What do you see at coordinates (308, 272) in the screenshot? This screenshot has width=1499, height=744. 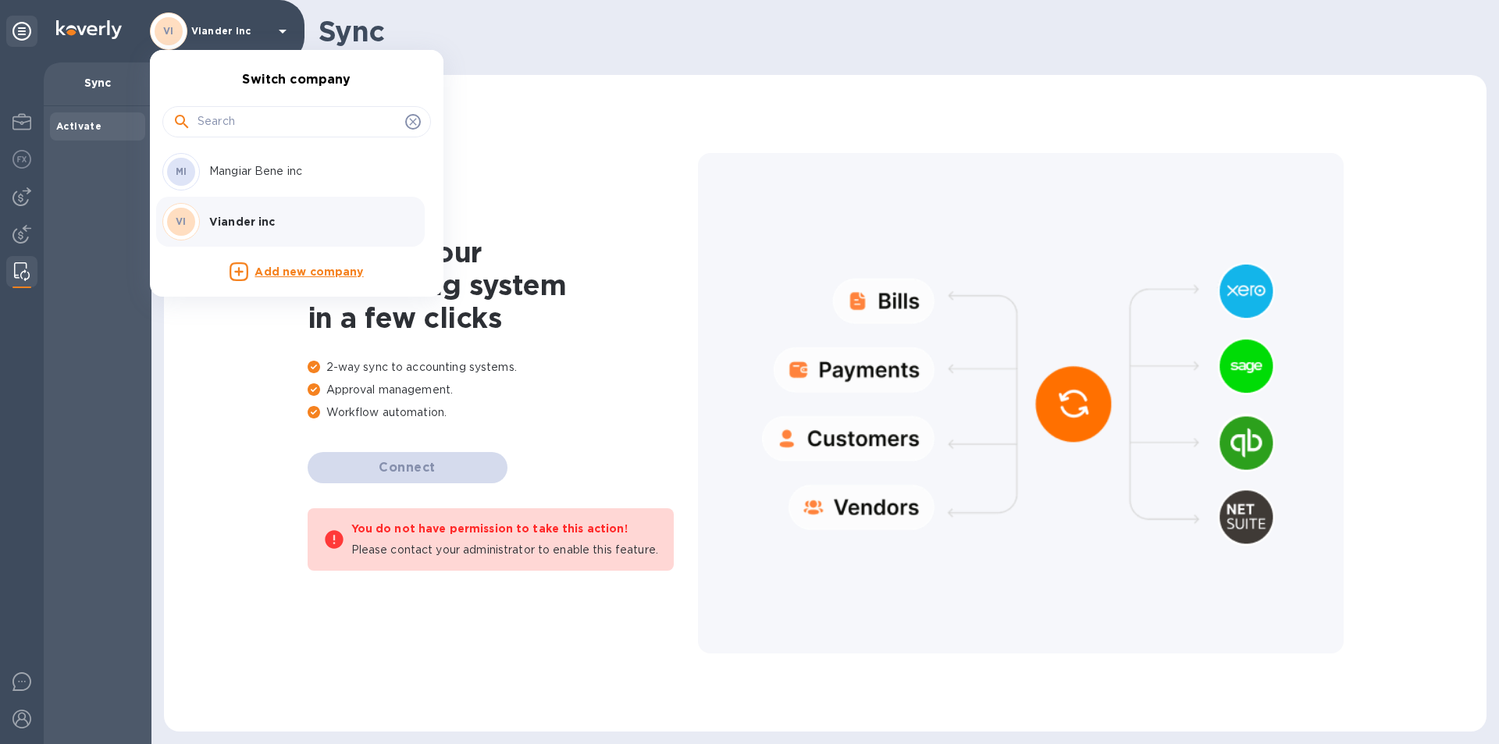 I see `p: Add new company` at bounding box center [308, 272].